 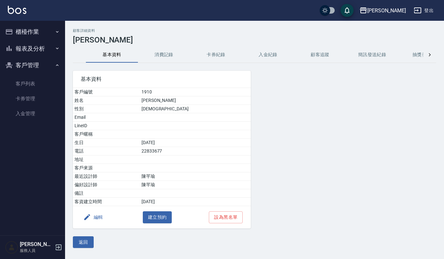 What do you see at coordinates (372, 55) in the screenshot?
I see `button: 簡訊發送紀錄` at bounding box center [372, 55].